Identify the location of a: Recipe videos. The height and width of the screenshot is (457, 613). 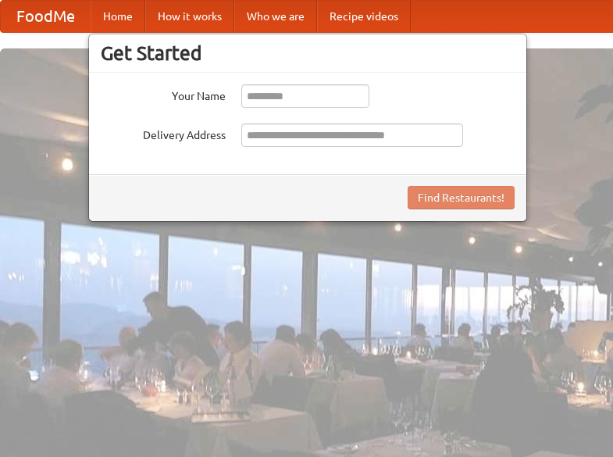
(364, 16).